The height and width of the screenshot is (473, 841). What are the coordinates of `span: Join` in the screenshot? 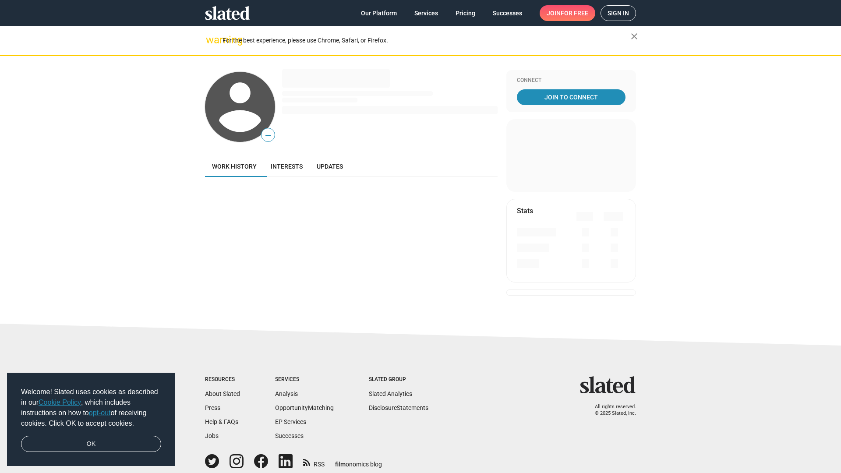 It's located at (567, 13).